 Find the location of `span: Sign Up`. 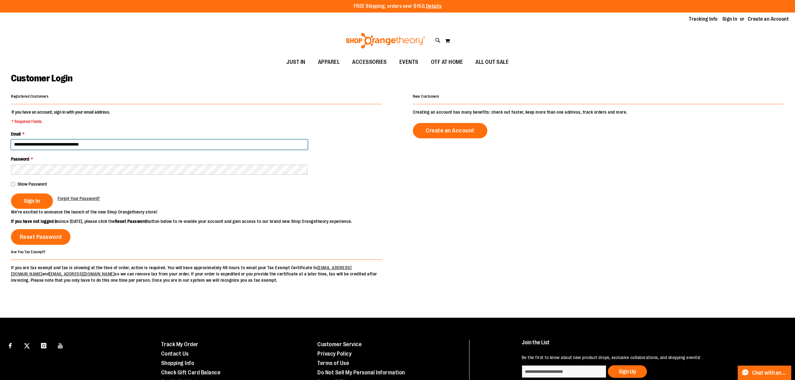

span: Sign Up is located at coordinates (627, 372).